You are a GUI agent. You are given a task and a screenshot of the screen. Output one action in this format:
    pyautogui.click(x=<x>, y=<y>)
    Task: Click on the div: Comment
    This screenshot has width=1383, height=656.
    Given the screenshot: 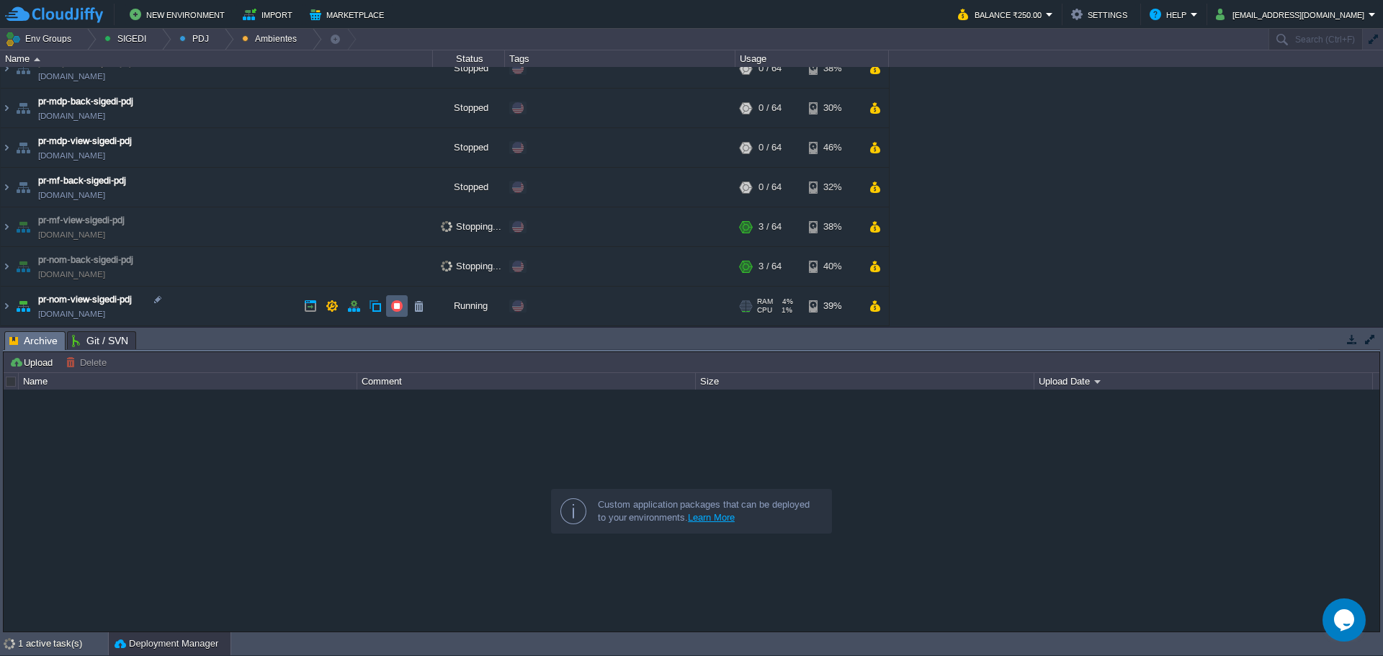 What is the action you would take?
    pyautogui.click(x=526, y=381)
    